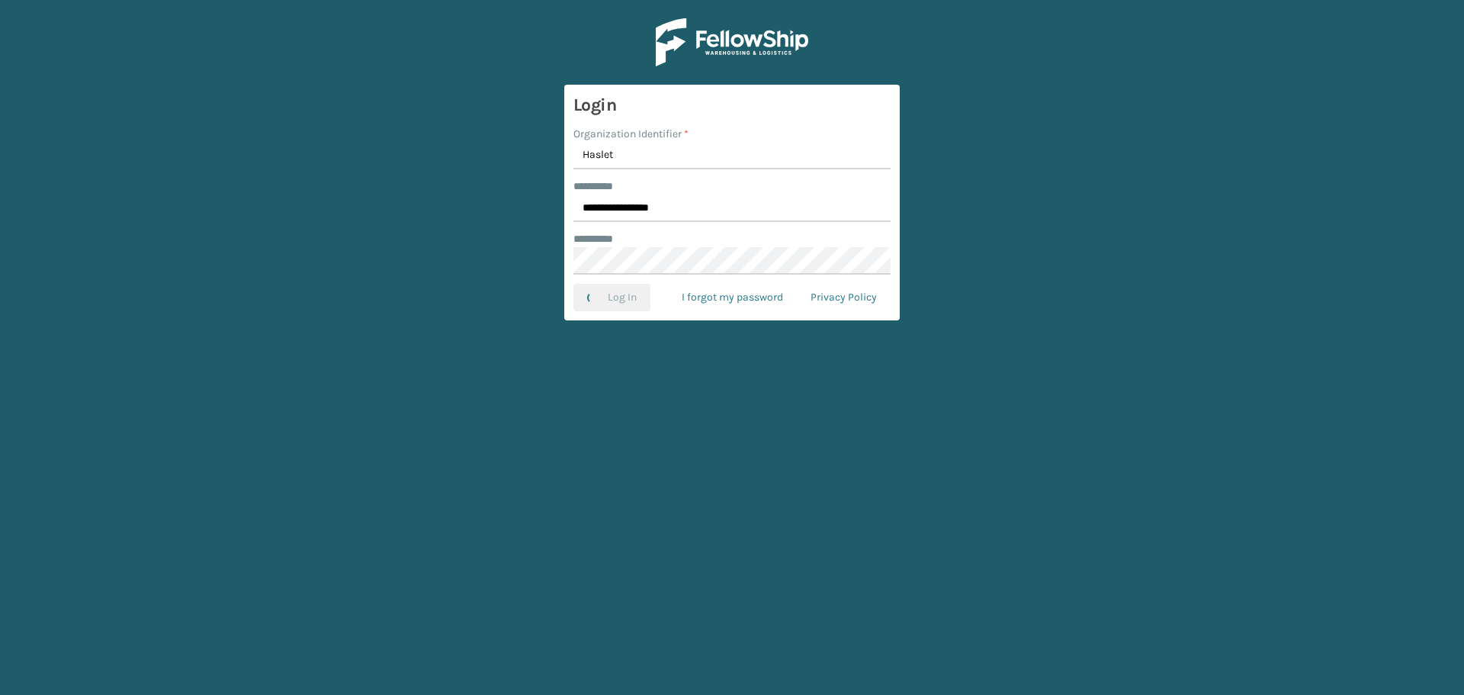  I want to click on a: Privacy Policy, so click(843, 297).